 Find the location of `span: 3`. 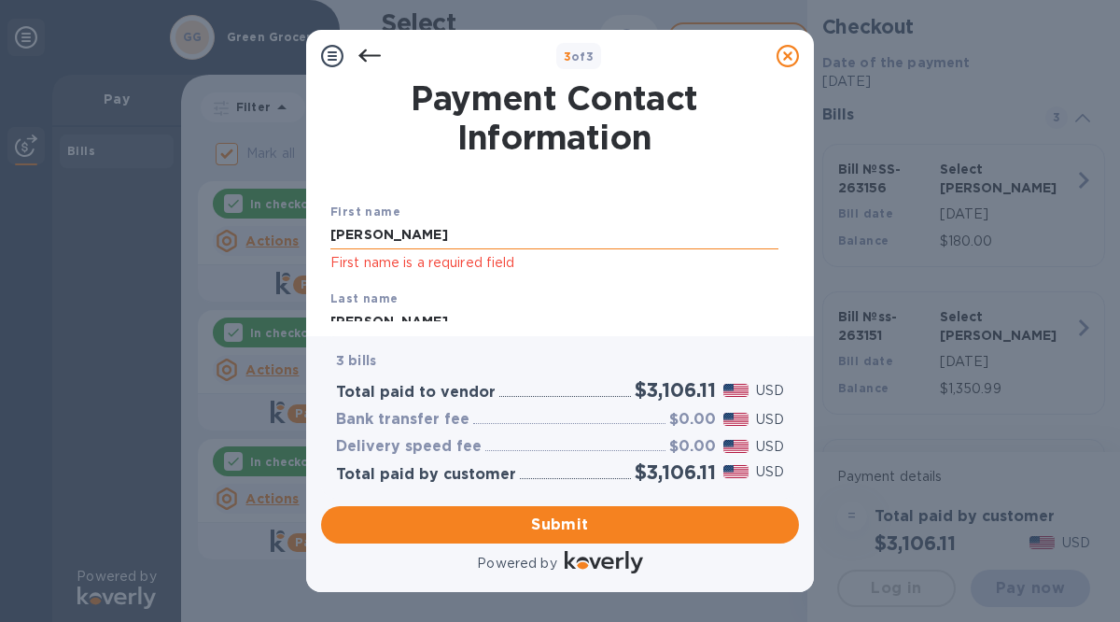

span: 3 is located at coordinates (568, 56).